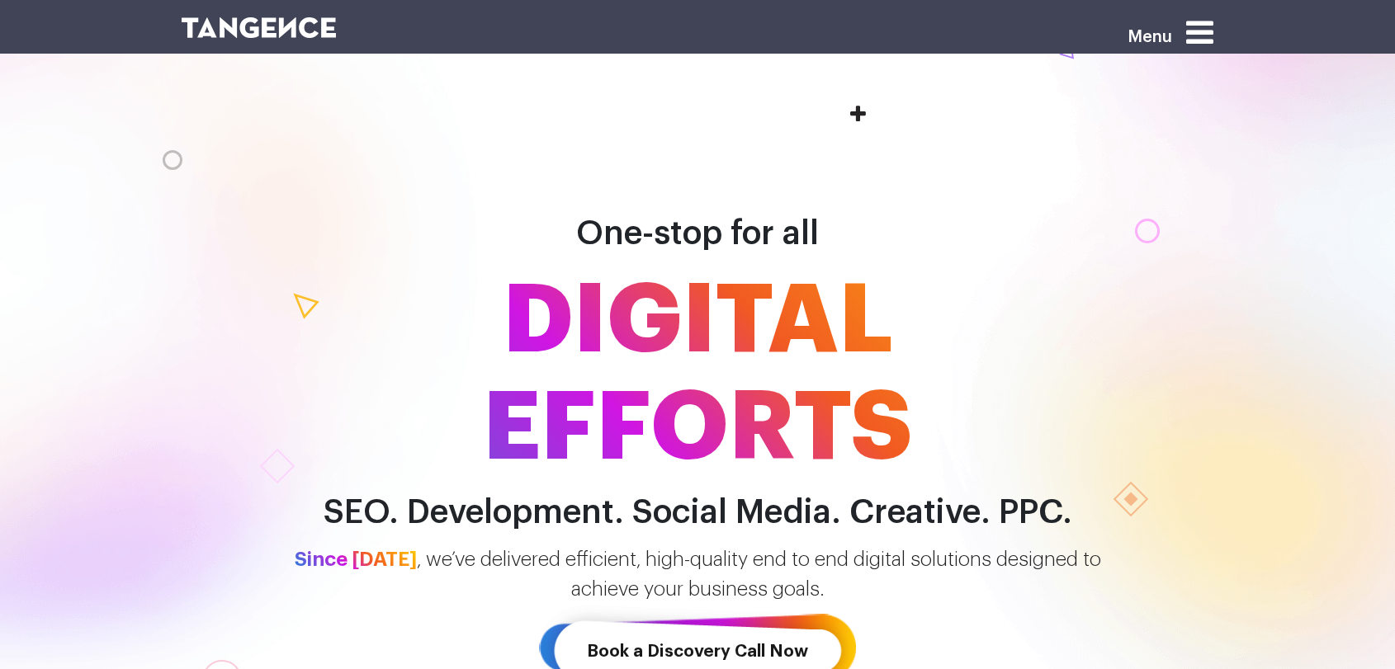 This screenshot has width=1395, height=669. What do you see at coordinates (697, 574) in the screenshot?
I see `p: , we’ve delivered efficient, high-quality end to end digital solutions designed to achieve your b...` at bounding box center [697, 574].